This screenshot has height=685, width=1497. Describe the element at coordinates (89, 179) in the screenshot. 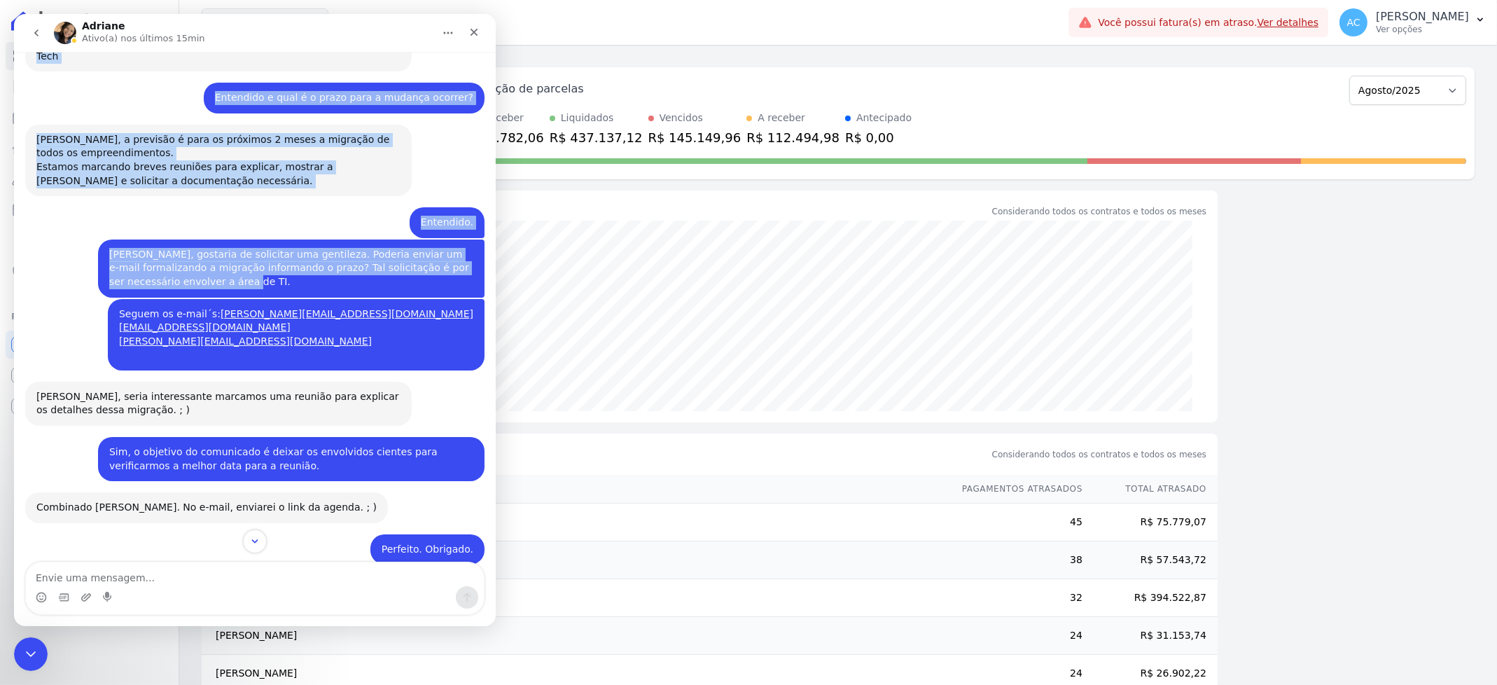

I see `a: Clientes` at that location.